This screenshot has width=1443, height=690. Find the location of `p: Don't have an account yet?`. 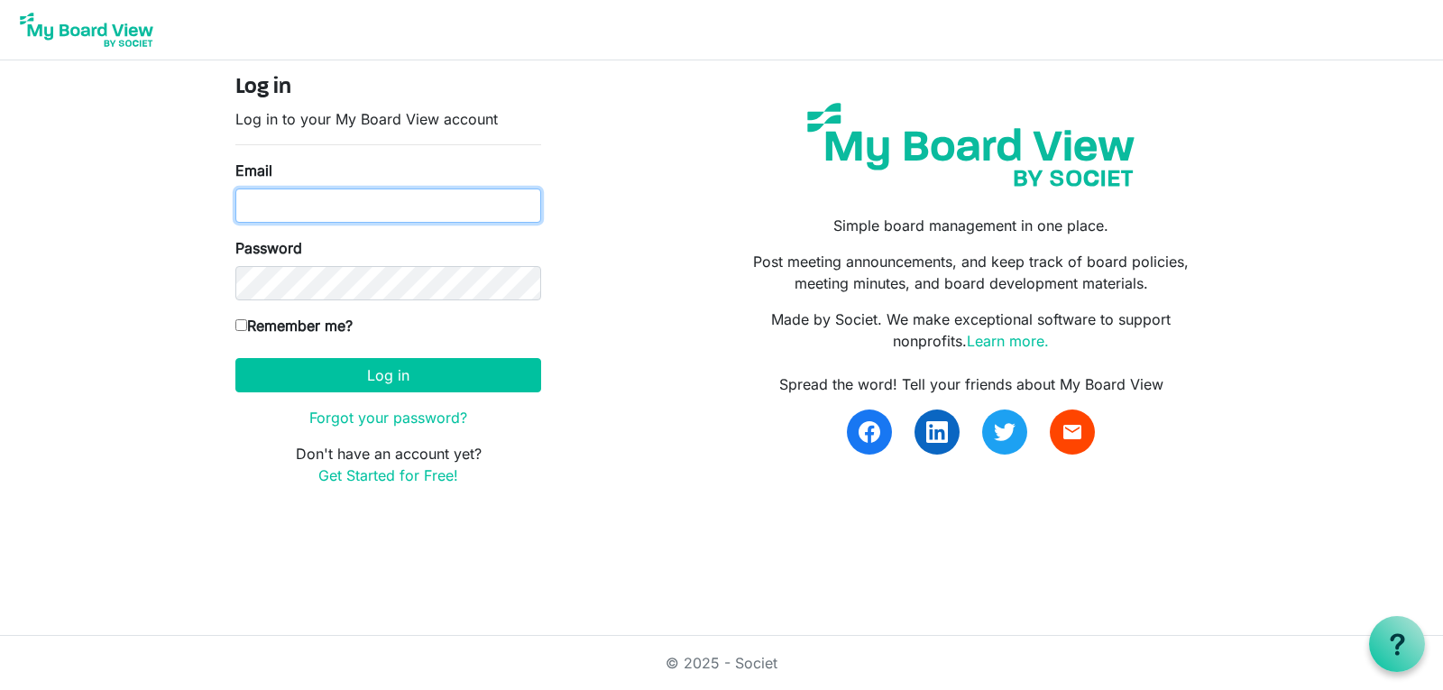

p: Don't have an account yet? is located at coordinates (388, 465).